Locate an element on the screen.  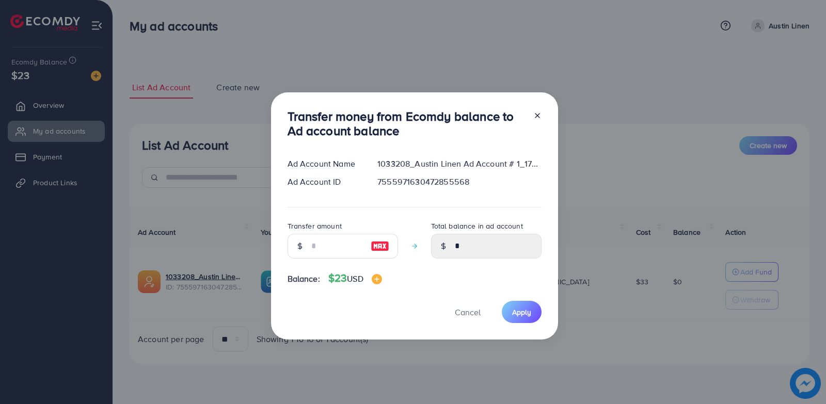
div: Ad Account ID is located at coordinates (324, 182).